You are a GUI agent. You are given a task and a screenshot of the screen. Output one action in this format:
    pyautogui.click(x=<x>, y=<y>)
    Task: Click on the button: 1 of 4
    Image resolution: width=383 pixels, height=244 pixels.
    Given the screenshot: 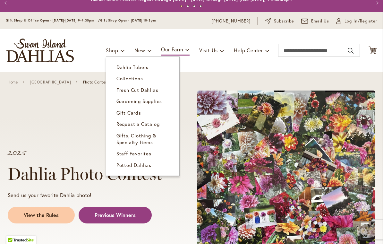 What is the action you would take?
    pyautogui.click(x=181, y=6)
    